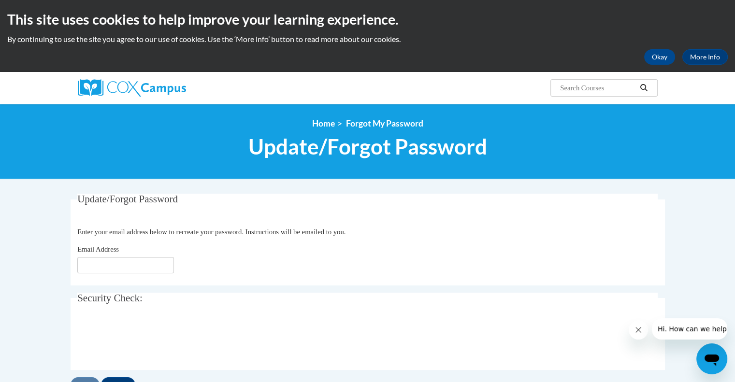 Image resolution: width=735 pixels, height=382 pixels. Describe the element at coordinates (126, 265) in the screenshot. I see `input: Email` at that location.